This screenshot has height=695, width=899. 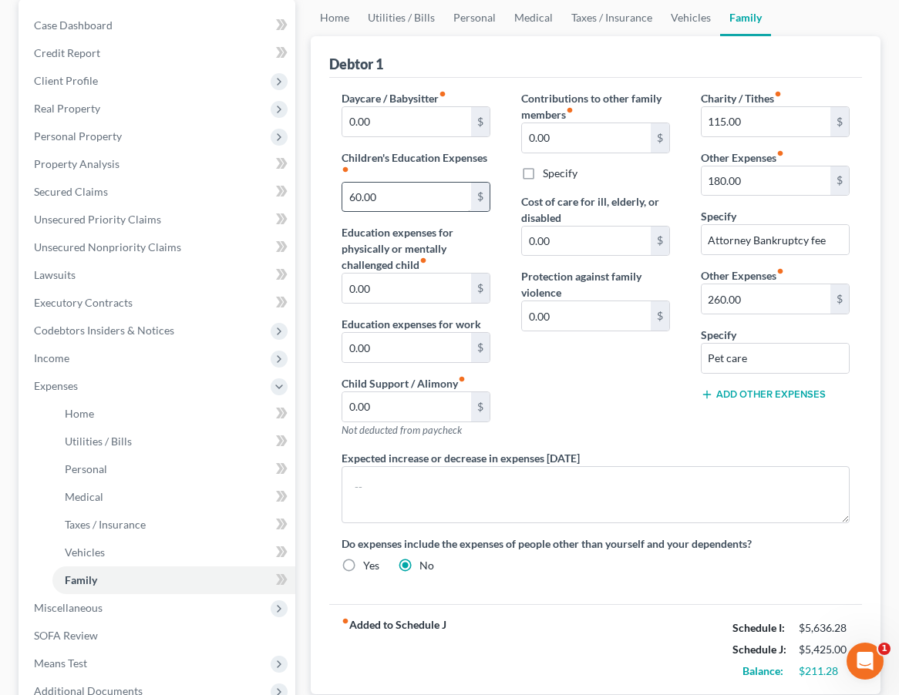 I want to click on span: 1, so click(x=884, y=649).